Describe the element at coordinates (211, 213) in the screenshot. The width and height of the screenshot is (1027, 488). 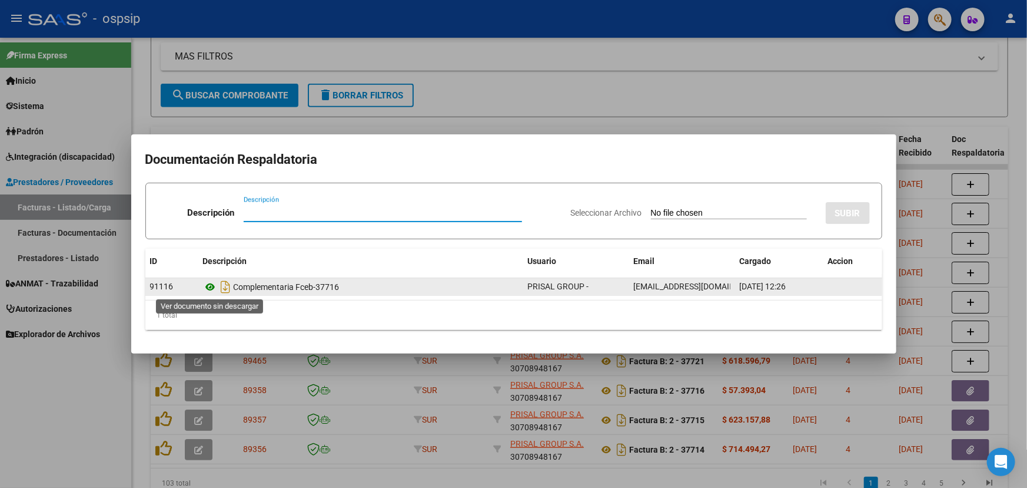
I see `p: Descripción` at that location.